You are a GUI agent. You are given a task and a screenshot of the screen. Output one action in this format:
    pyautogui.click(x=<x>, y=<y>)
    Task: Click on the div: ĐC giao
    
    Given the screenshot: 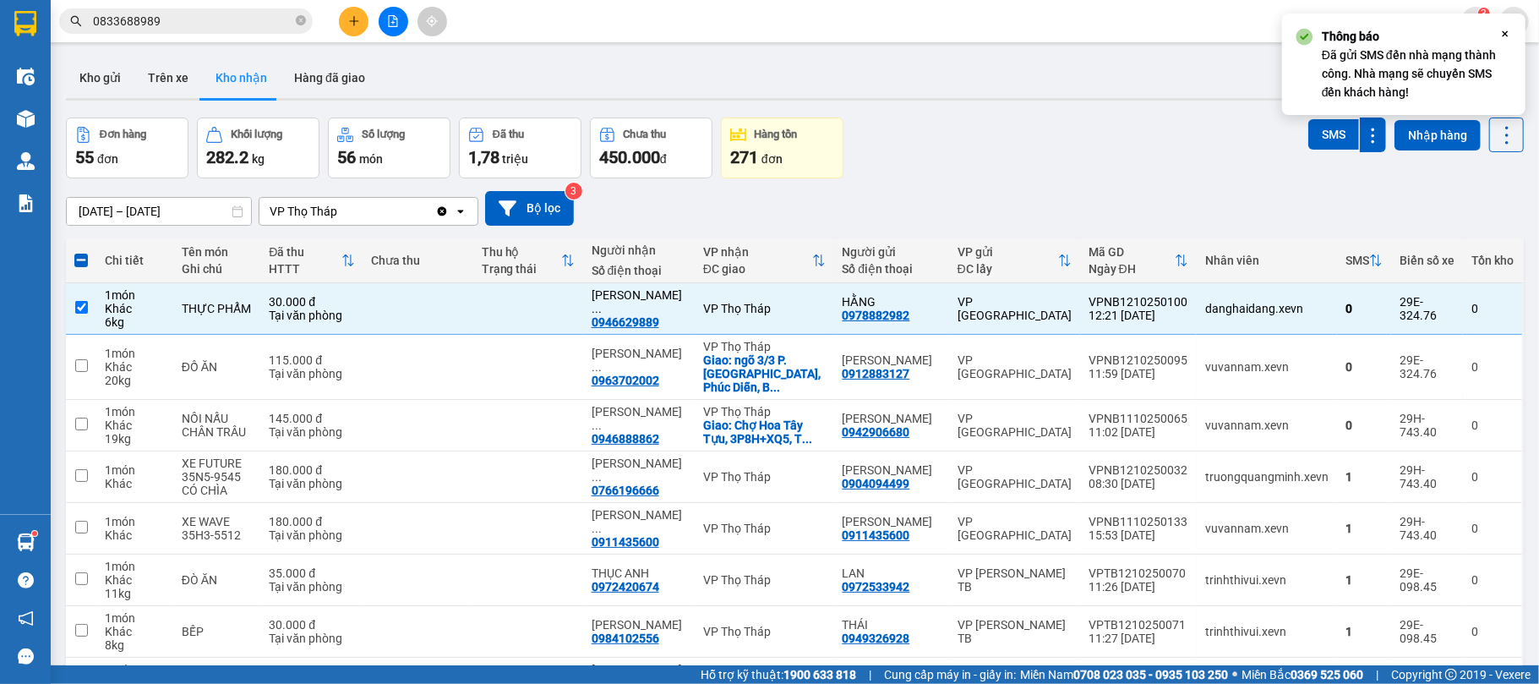 What is the action you would take?
    pyautogui.click(x=757, y=269)
    